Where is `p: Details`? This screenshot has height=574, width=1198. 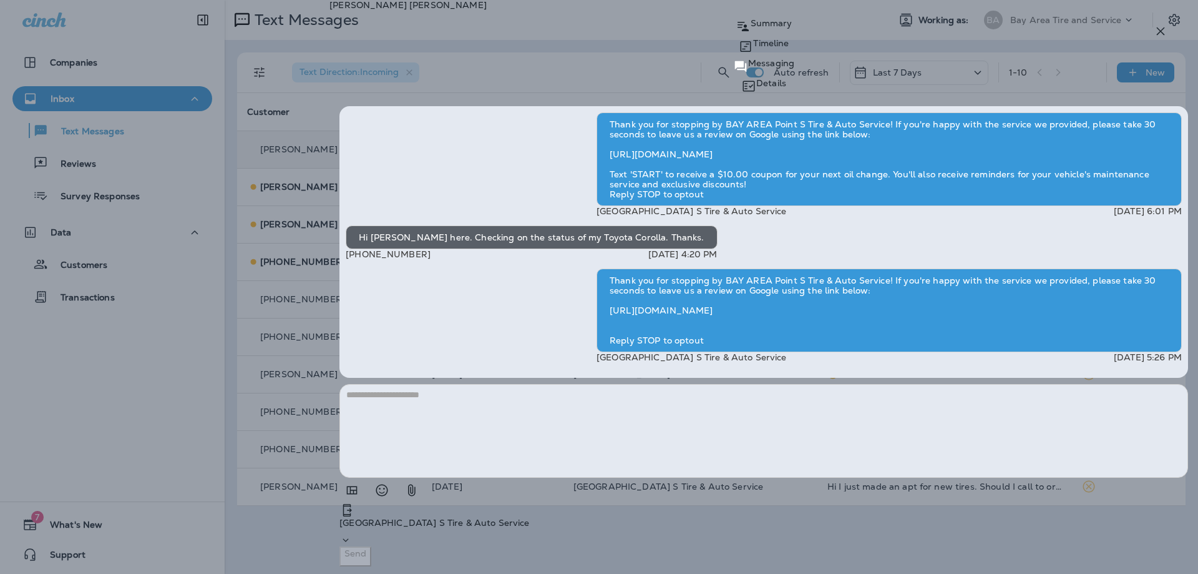 p: Details is located at coordinates (772, 83).